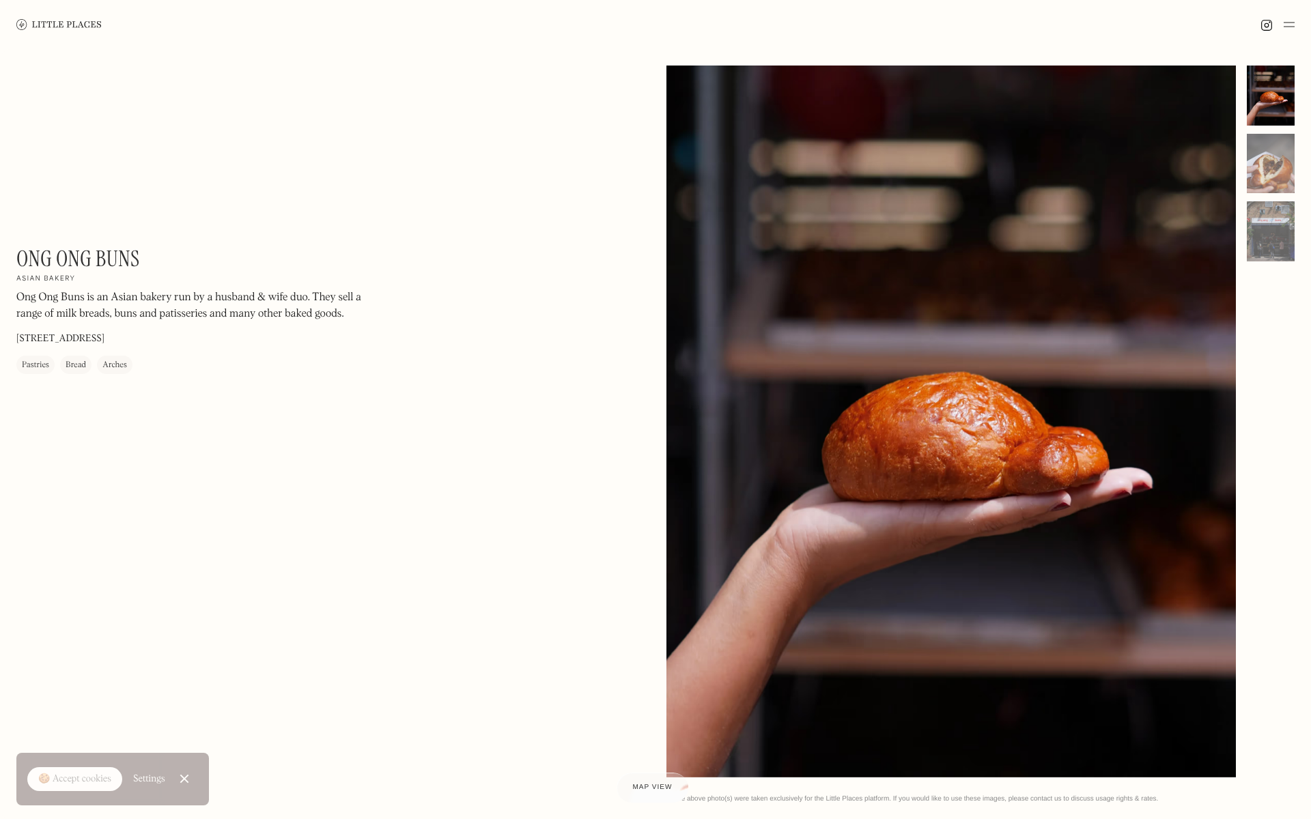 This screenshot has height=819, width=1311. I want to click on div: © The above photo(s) were taken exclusively for the Little Places platform. If you would like to ..., so click(980, 799).